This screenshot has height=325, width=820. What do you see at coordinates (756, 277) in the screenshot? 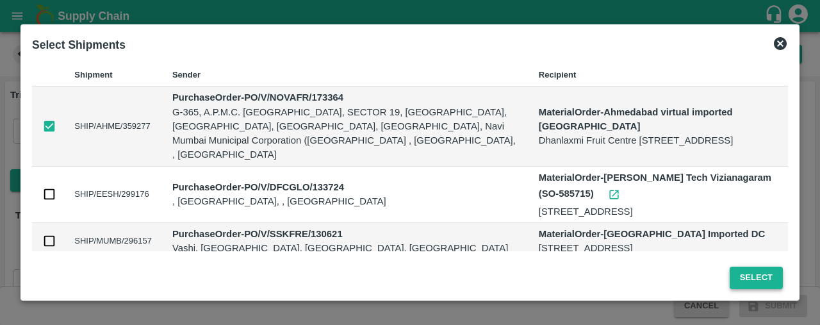
I see `button: Select` at bounding box center [756, 277].